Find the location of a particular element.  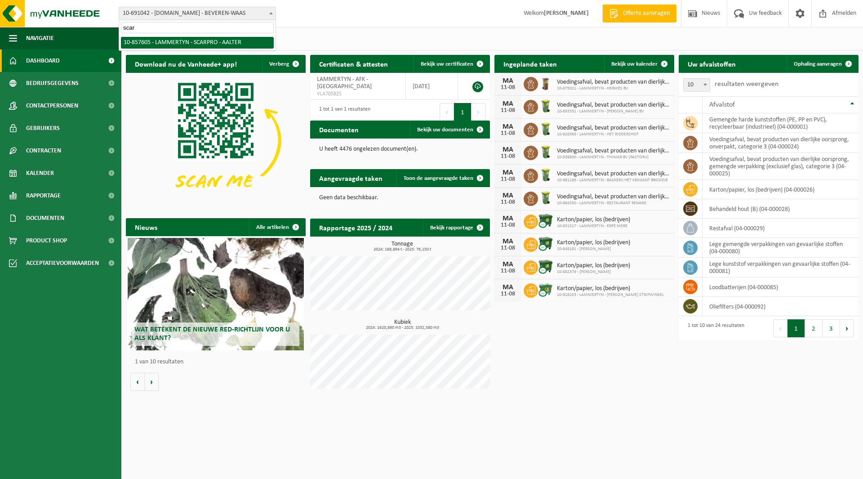

p: 1 van 10 resultaten is located at coordinates (218, 362).